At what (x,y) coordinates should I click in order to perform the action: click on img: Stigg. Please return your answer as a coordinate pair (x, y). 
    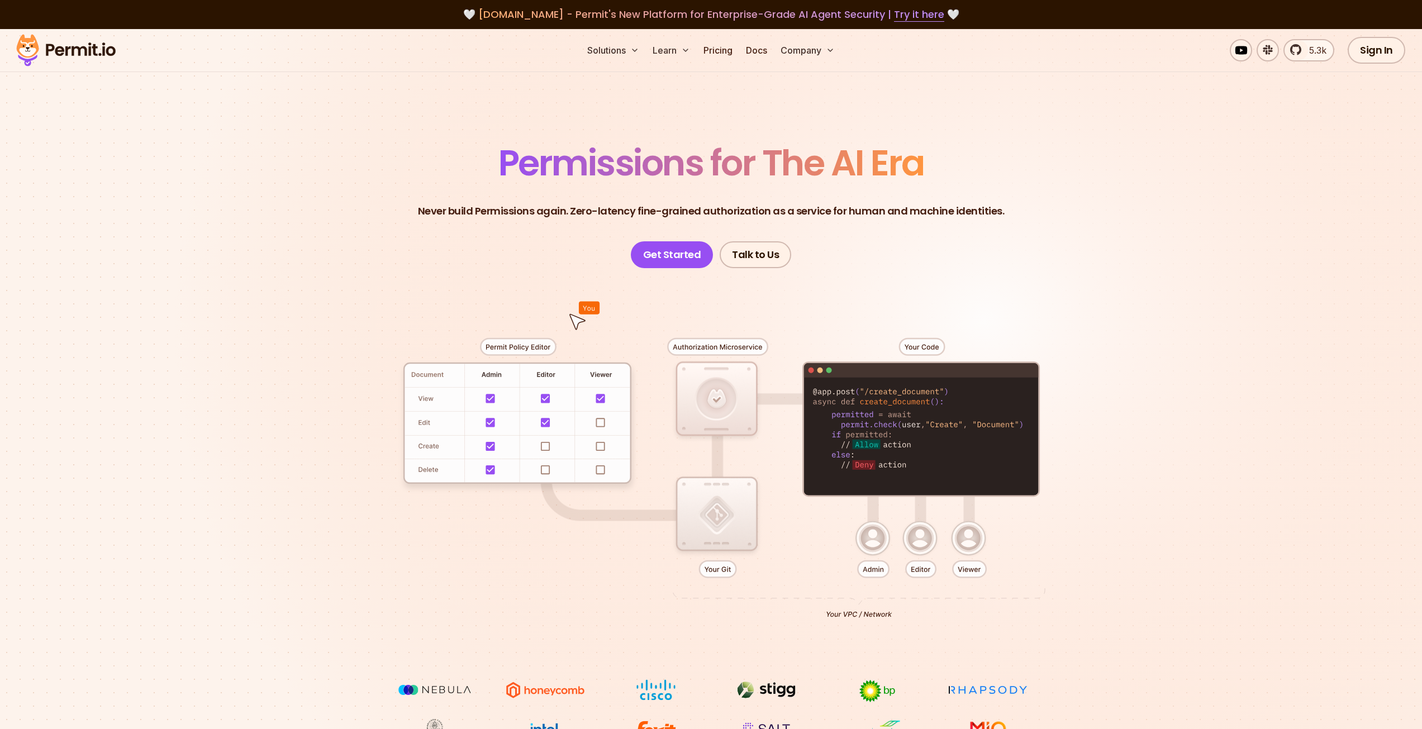
    Looking at the image, I should click on (766, 690).